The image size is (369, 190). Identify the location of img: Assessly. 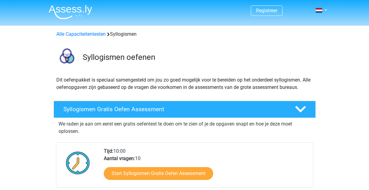
(70, 12).